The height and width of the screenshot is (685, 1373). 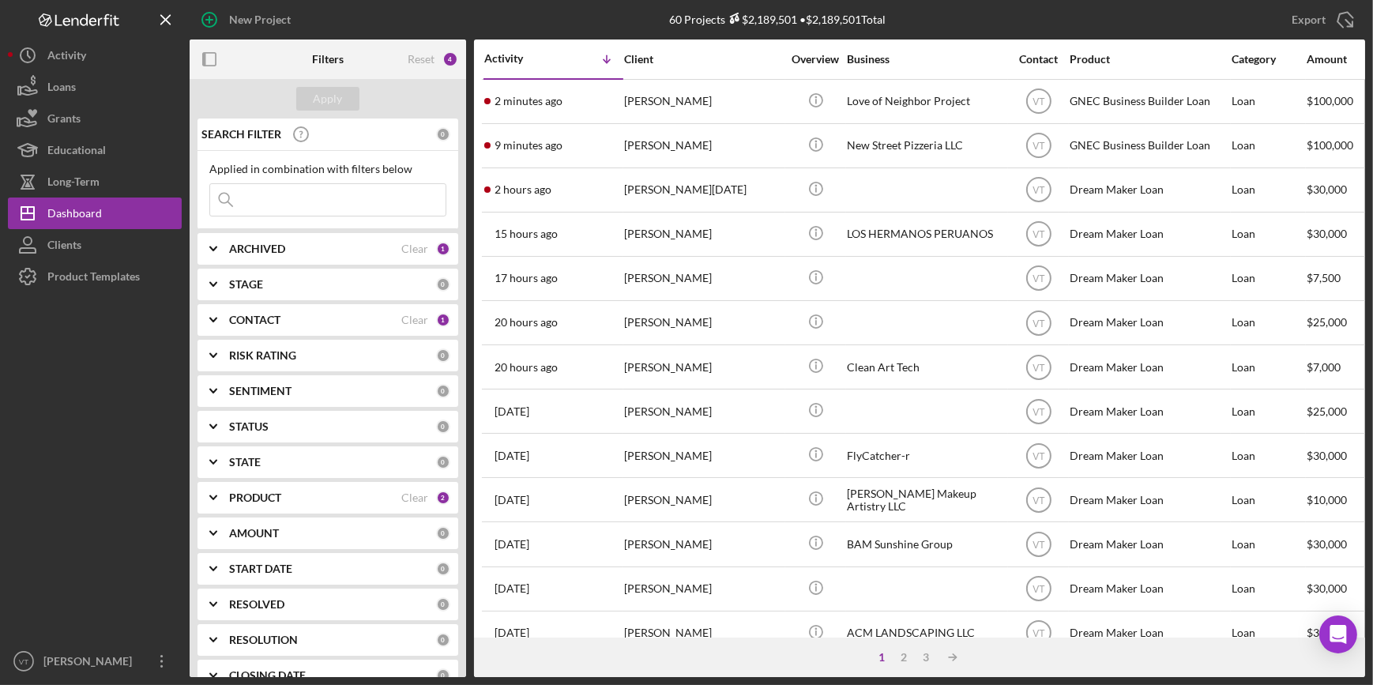 What do you see at coordinates (260, 20) in the screenshot?
I see `div: New Project` at bounding box center [260, 20].